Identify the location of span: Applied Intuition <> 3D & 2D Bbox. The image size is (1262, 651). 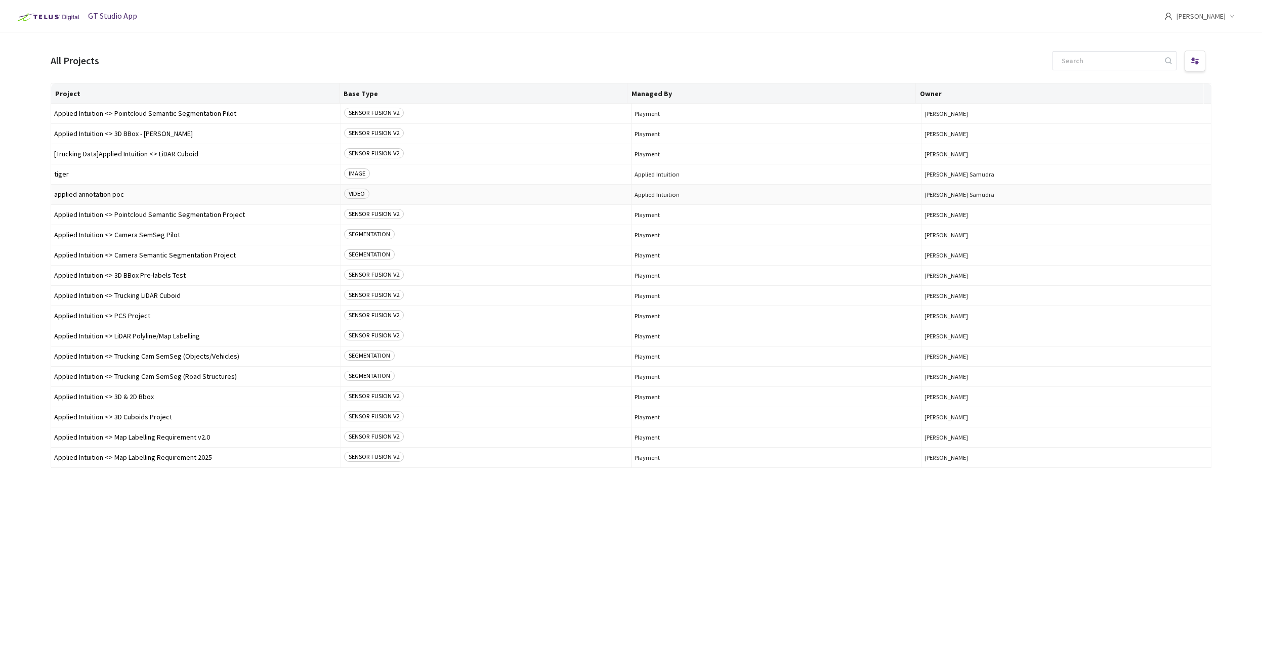
(196, 397).